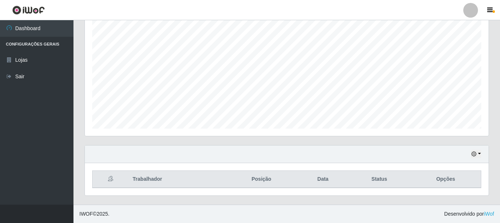 The image size is (500, 223). I want to click on img: CoreUI Logo, so click(28, 10).